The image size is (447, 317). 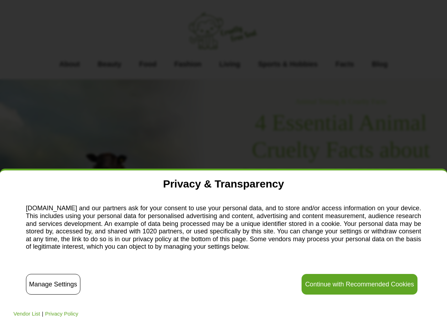 What do you see at coordinates (224, 184) in the screenshot?
I see `h2: Privacy & Transparency` at bounding box center [224, 184].